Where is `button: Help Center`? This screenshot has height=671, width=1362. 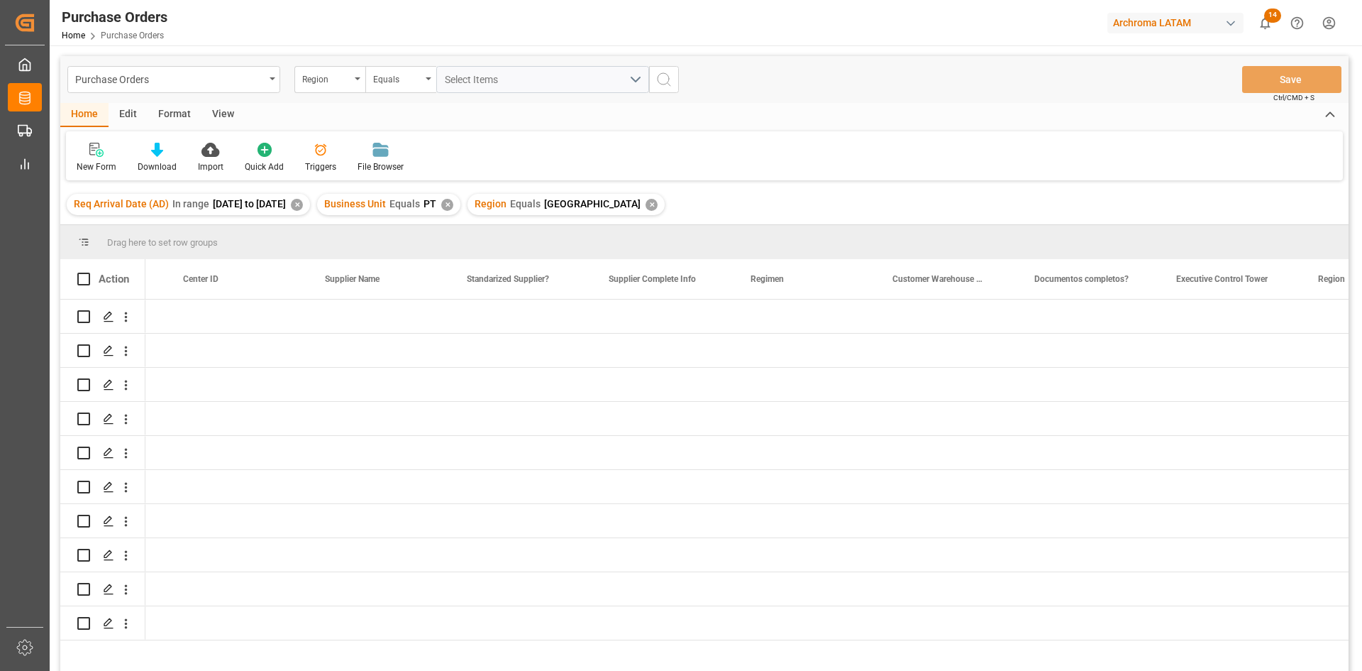
button: Help Center is located at coordinates (1297, 23).